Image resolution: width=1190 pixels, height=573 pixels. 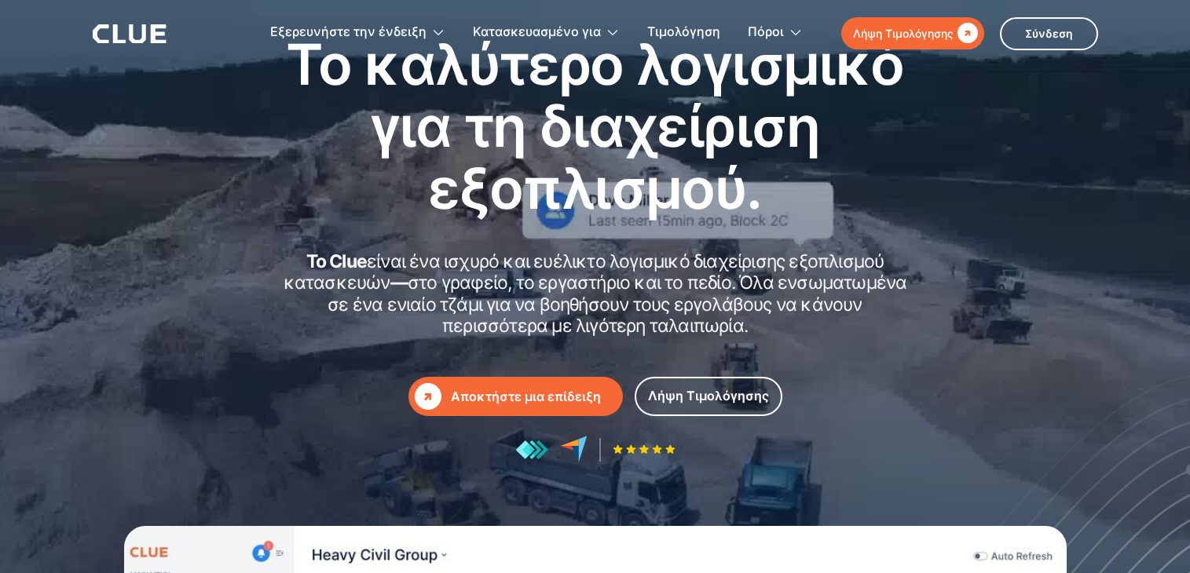 What do you see at coordinates (644, 449) in the screenshot?
I see `img: Εικονίδιο αξιολόγησης πέντε αστέρων` at bounding box center [644, 449].